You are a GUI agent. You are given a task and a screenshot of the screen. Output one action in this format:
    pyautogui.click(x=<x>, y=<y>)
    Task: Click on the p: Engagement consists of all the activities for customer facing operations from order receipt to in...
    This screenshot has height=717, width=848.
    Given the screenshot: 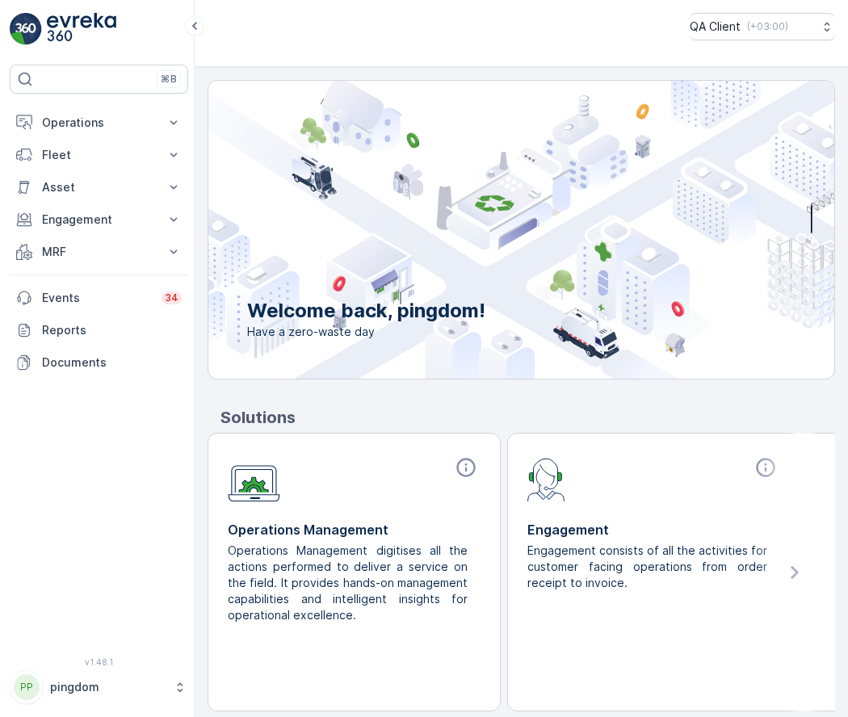 What is the action you would take?
    pyautogui.click(x=647, y=567)
    